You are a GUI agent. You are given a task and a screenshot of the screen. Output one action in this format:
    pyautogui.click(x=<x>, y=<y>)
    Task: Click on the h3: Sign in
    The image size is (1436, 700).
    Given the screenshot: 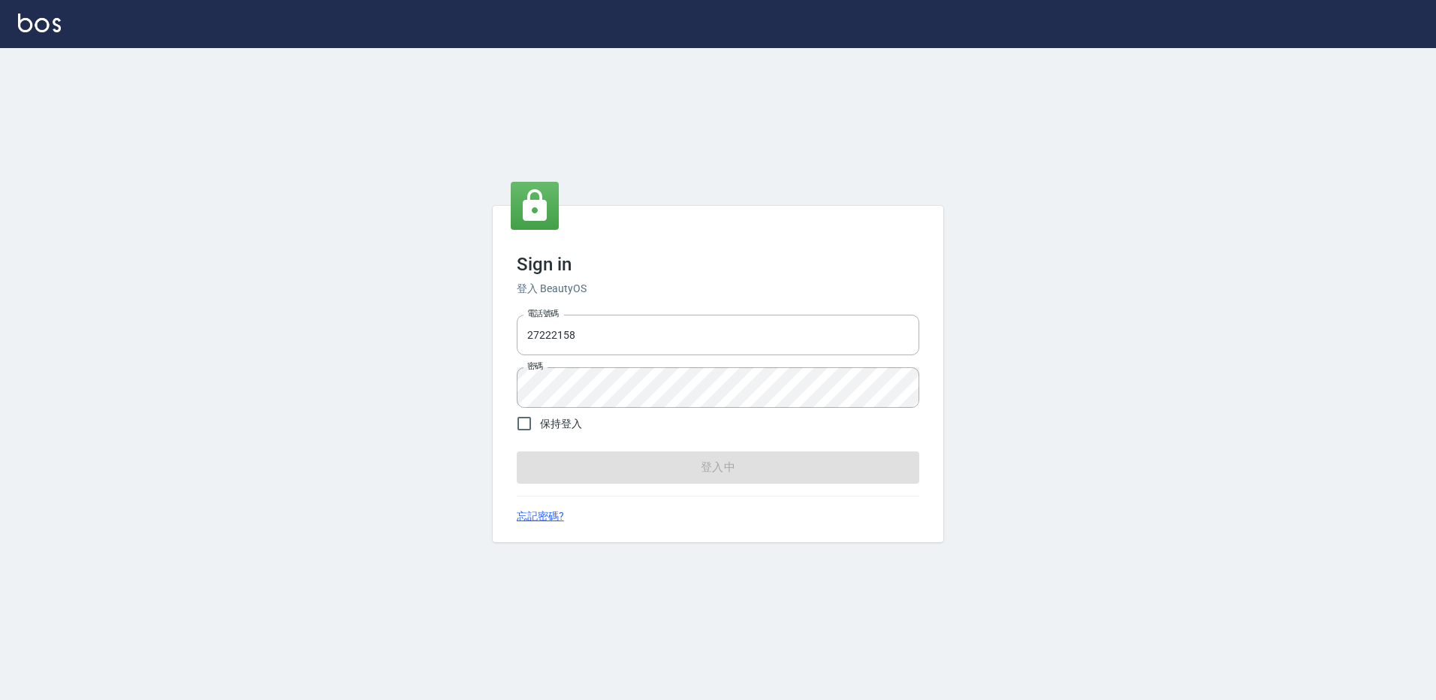 What is the action you would take?
    pyautogui.click(x=718, y=264)
    